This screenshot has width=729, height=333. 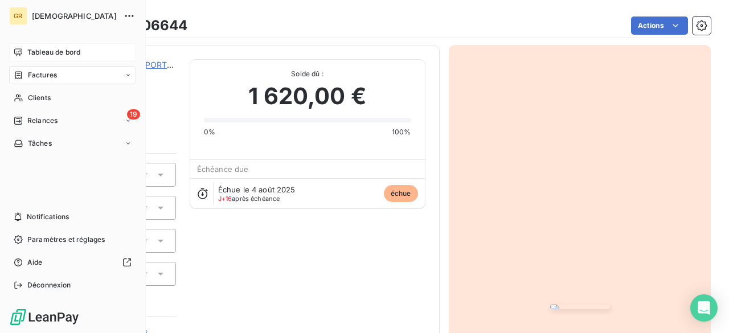 What do you see at coordinates (72, 98) in the screenshot?
I see `a: Clients` at bounding box center [72, 98].